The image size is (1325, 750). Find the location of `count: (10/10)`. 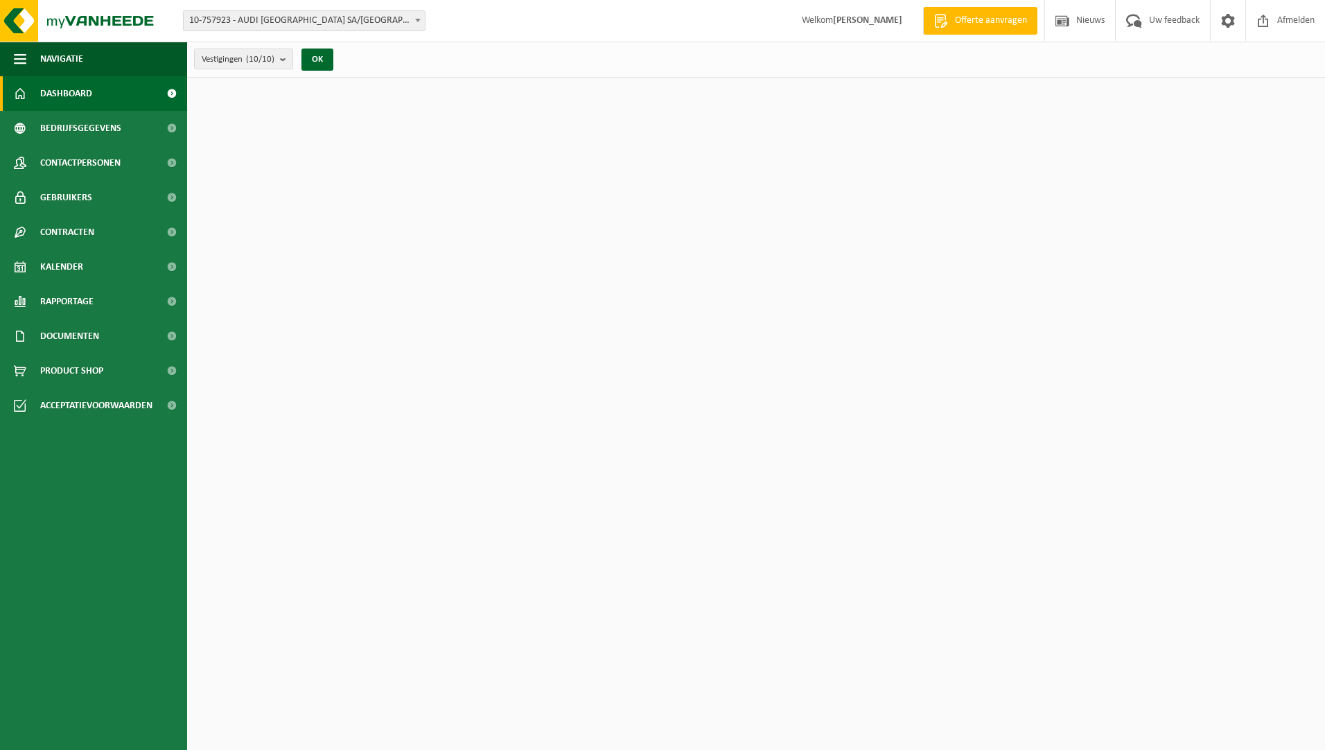

count: (10/10) is located at coordinates (260, 59).